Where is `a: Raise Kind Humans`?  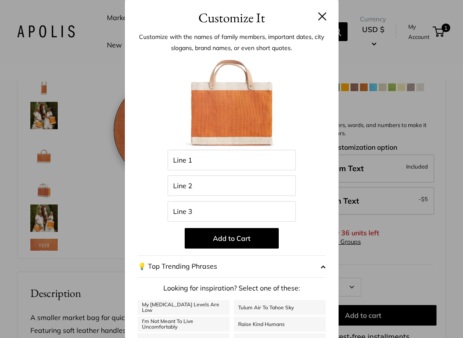
a: Raise Kind Humans is located at coordinates (280, 324).